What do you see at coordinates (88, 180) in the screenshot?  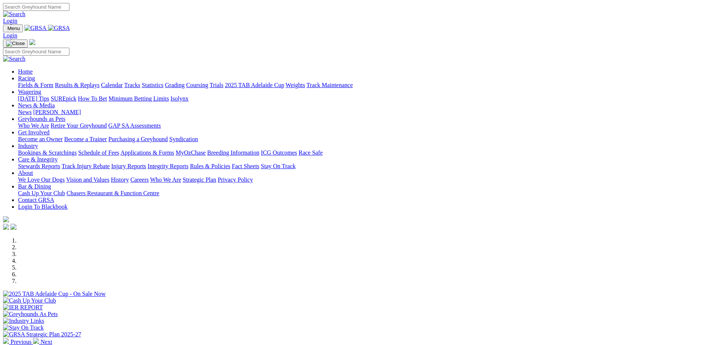 I see `a: Vision and Values` at bounding box center [88, 180].